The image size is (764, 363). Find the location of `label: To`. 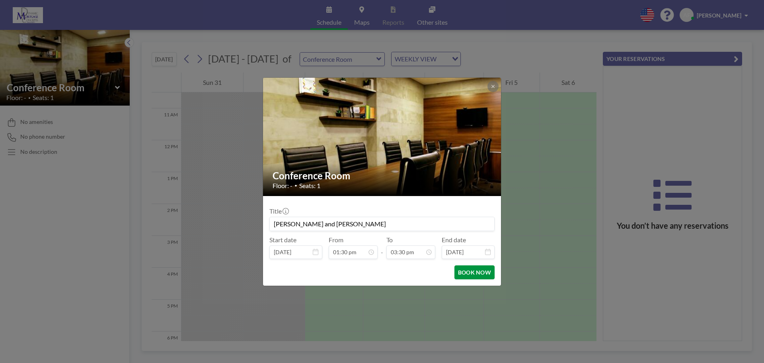

label: To is located at coordinates (390, 240).